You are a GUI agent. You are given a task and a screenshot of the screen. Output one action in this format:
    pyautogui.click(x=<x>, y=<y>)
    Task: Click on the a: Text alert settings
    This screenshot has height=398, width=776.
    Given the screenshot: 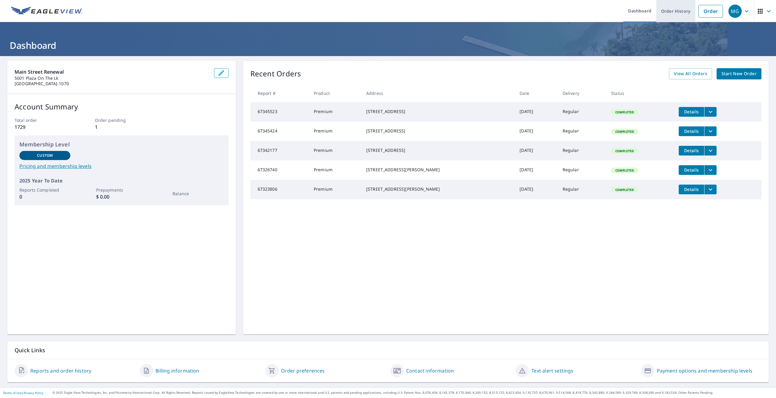 What is the action you would take?
    pyautogui.click(x=552, y=371)
    